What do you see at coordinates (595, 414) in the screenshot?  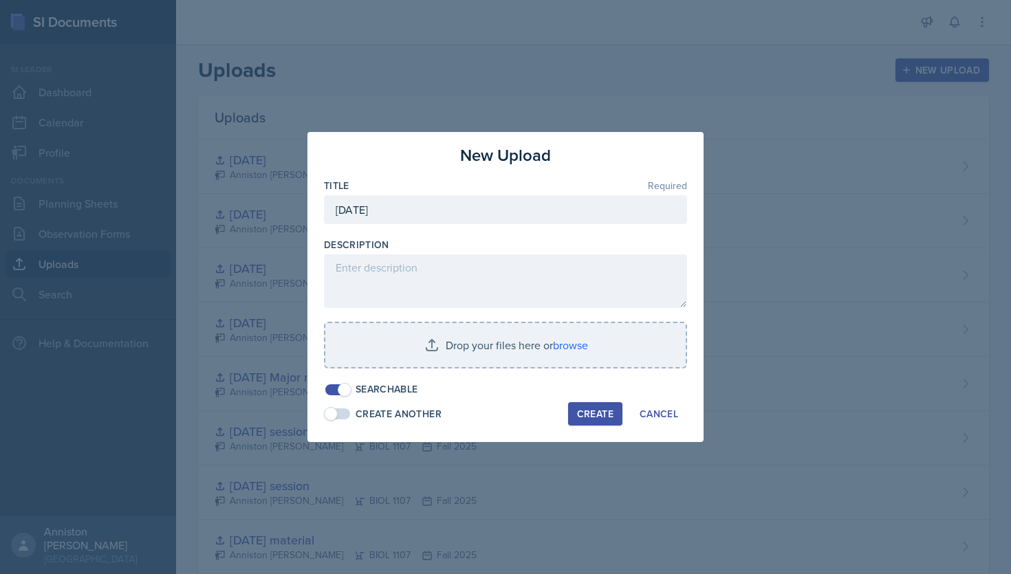 I see `div: Create` at bounding box center [595, 414].